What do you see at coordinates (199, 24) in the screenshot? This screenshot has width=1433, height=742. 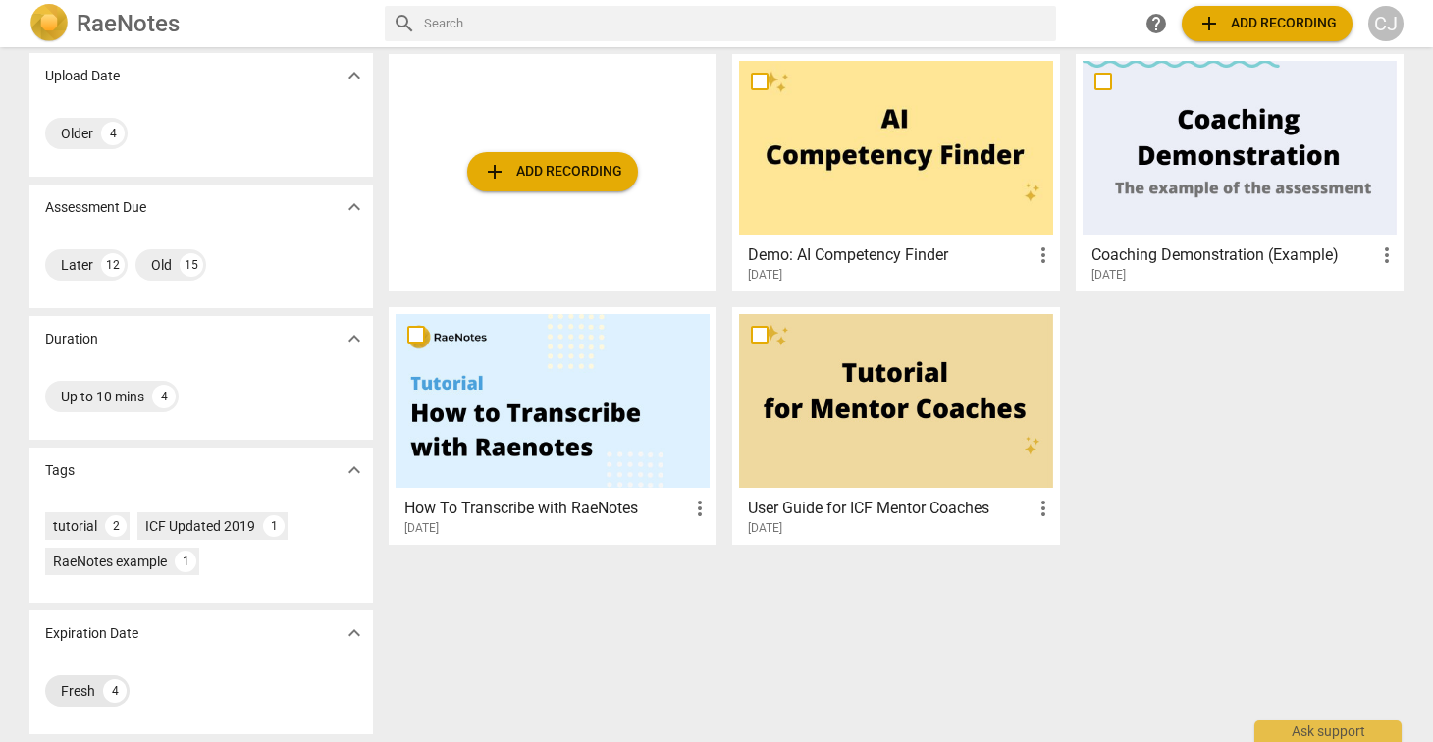 I see `a: LogoRaeNotes` at bounding box center [199, 24].